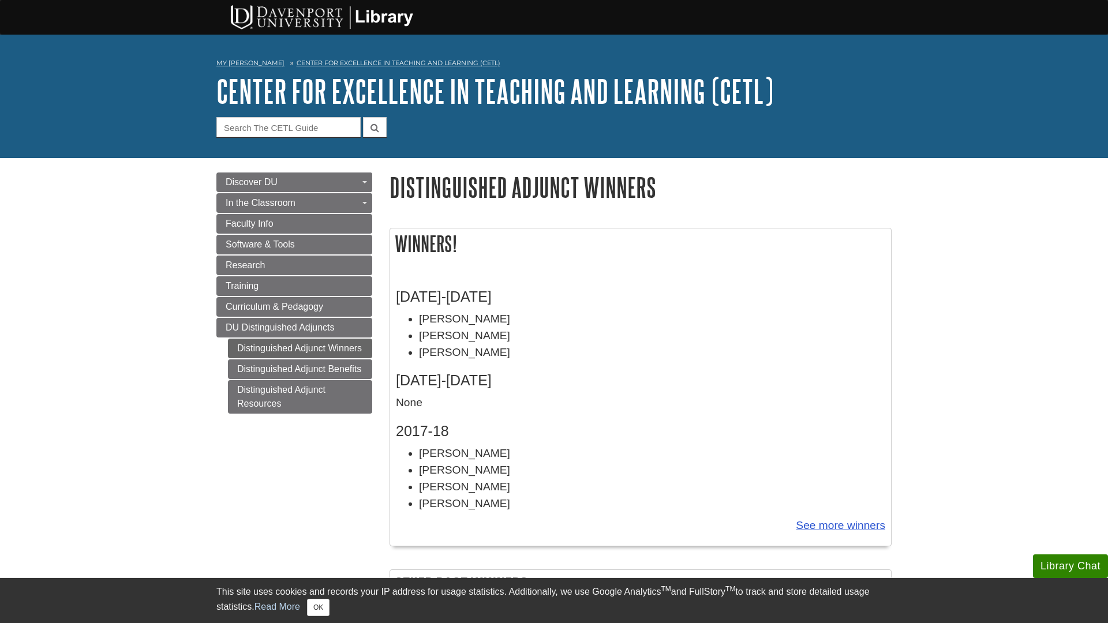  I want to click on h2: Winners!, so click(641, 244).